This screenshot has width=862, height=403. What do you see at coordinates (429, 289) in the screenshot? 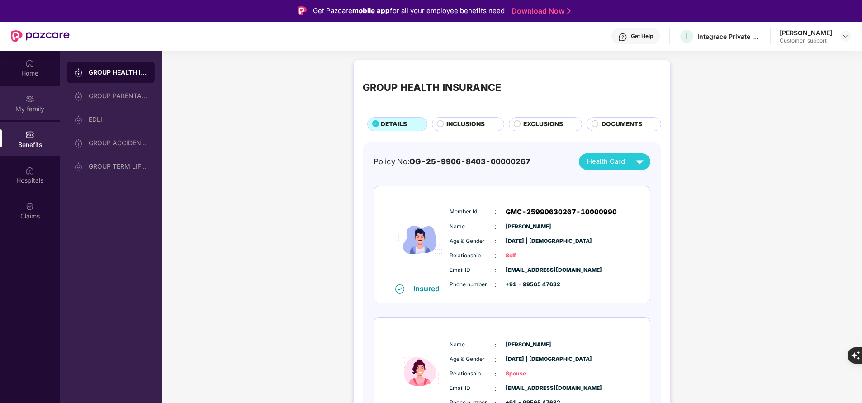
I see `div: Insured` at bounding box center [429, 289].